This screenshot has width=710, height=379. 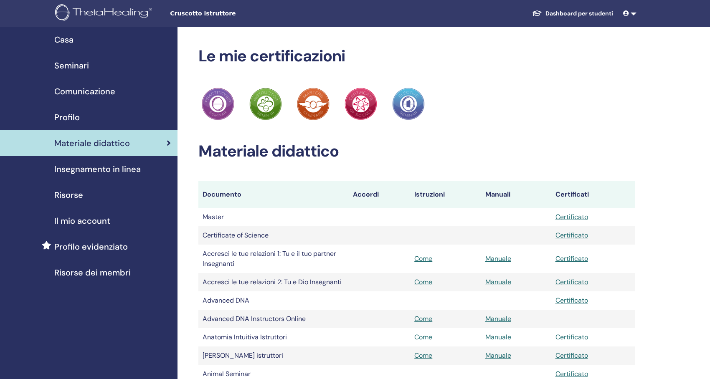 I want to click on h2: Materiale didattico, so click(x=417, y=152).